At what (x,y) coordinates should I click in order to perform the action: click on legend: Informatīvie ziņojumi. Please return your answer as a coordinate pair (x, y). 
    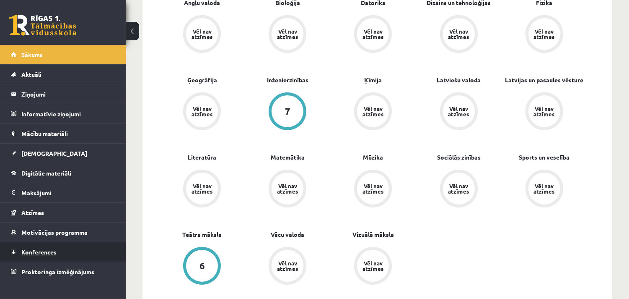
    Looking at the image, I should click on (68, 114).